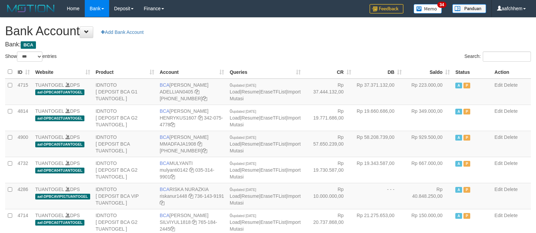  Describe the element at coordinates (379, 118) in the screenshot. I see `td: Rp 19.660.686,00` at that location.